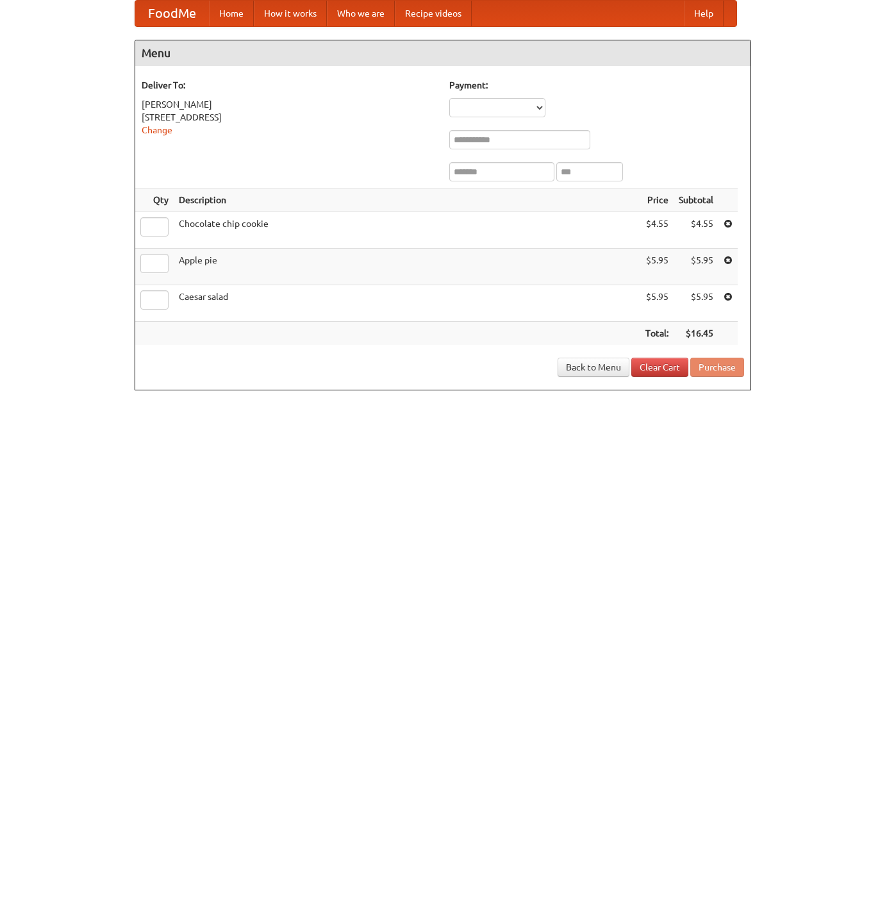  What do you see at coordinates (231, 13) in the screenshot?
I see `a: Home` at bounding box center [231, 13].